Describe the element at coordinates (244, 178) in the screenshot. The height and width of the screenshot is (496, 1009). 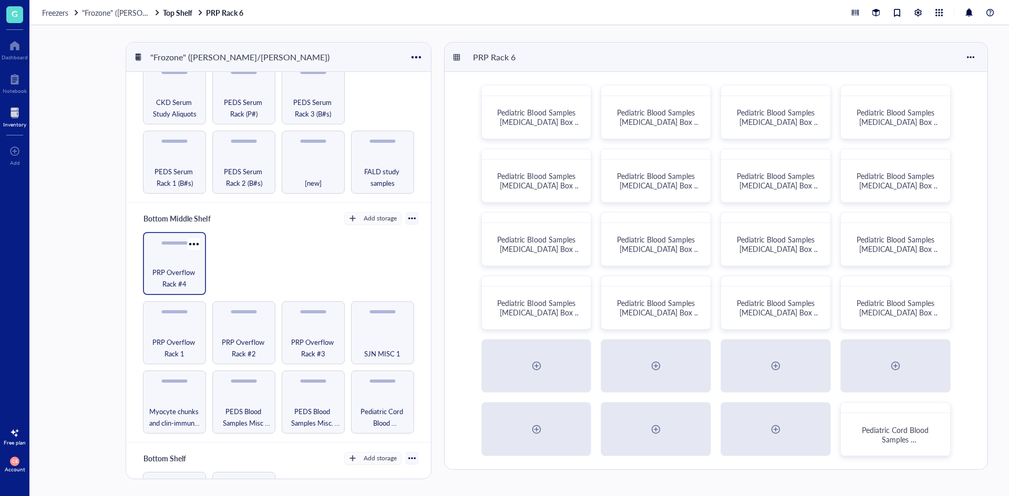
I see `span: PEDS Serum Rack 2 (B#s)` at that location.